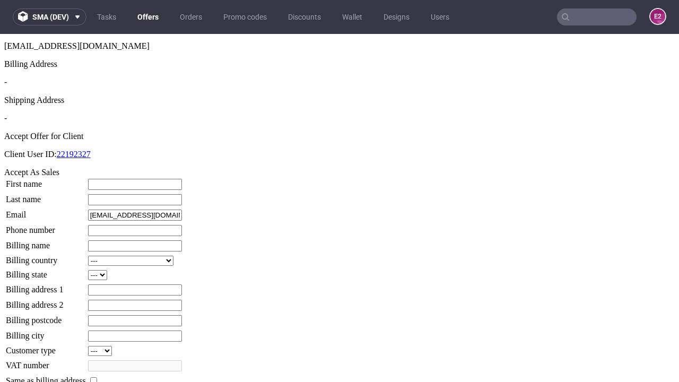 The height and width of the screenshot is (382, 679). I want to click on td: Billing city, so click(46, 302).